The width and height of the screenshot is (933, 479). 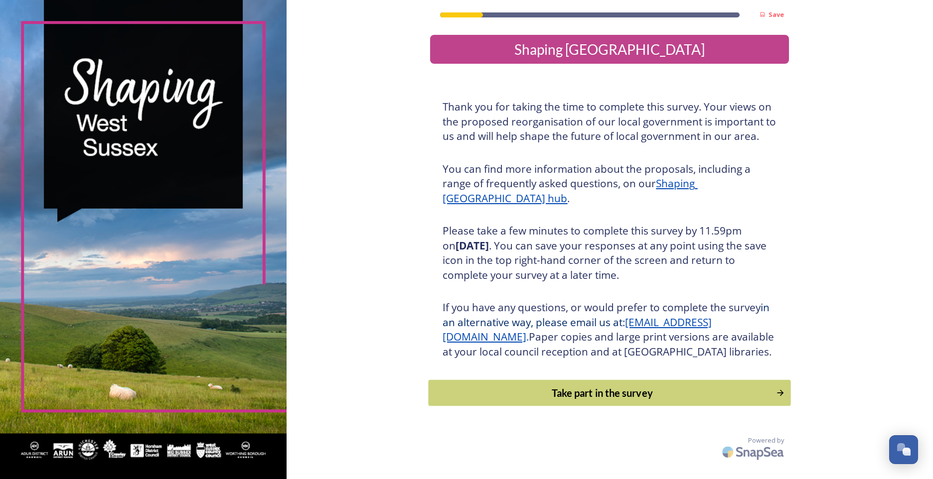 What do you see at coordinates (602, 393) in the screenshot?
I see `div: Take part in the survey` at bounding box center [602, 393].